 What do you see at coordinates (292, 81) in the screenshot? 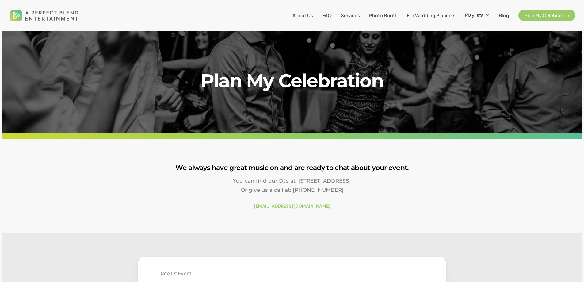
I see `h1: Plan My Celebration` at bounding box center [292, 81].